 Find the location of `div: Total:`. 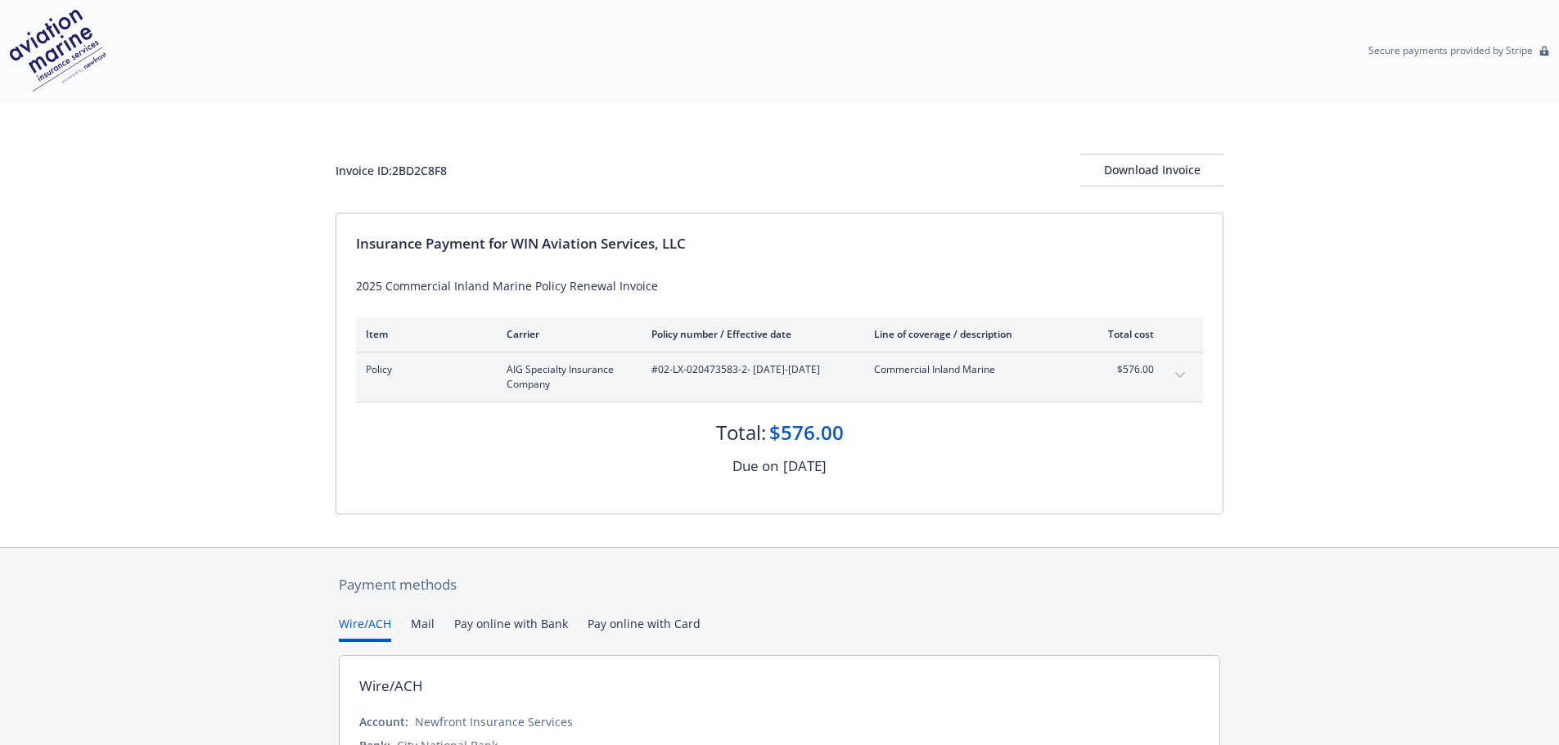

div: Total: is located at coordinates (740, 433).